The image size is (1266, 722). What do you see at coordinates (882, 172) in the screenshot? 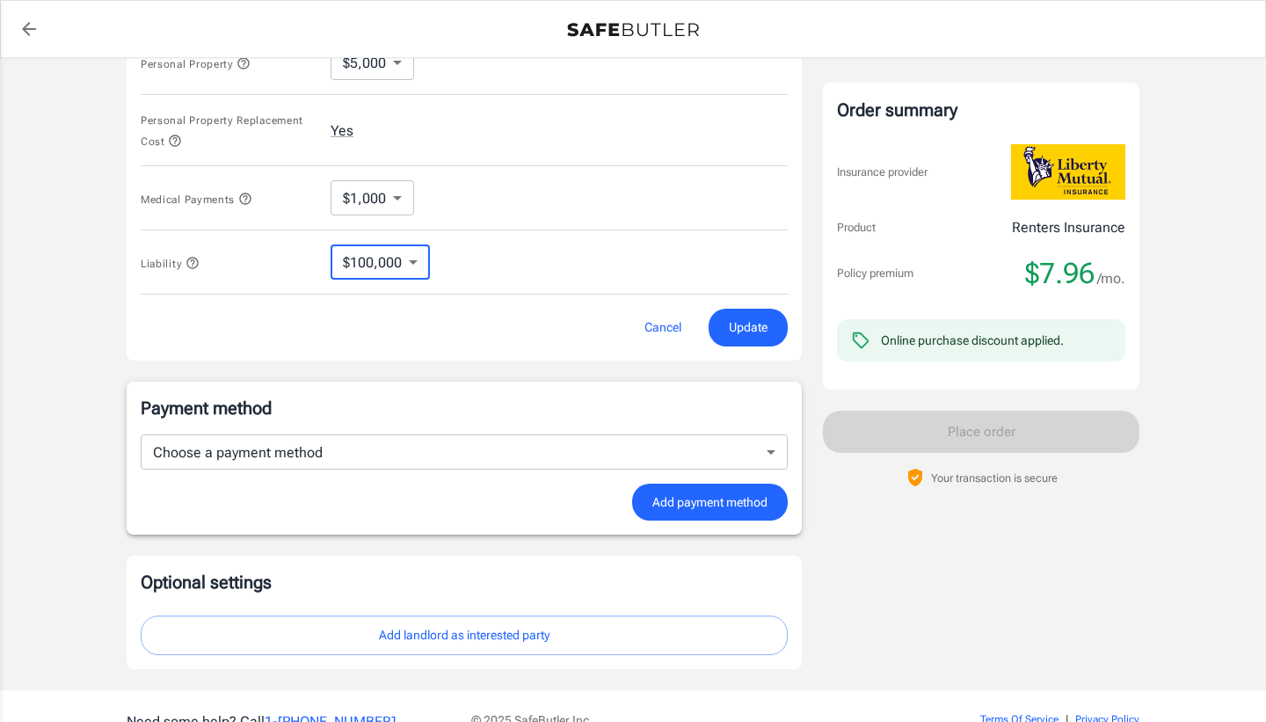
I see `p: Insurance provider` at bounding box center [882, 172].